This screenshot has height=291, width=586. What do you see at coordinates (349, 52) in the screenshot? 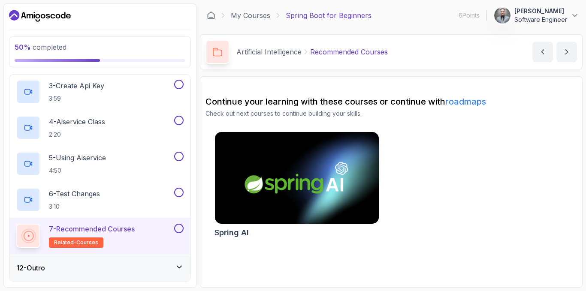
I see `p: Recommended Courses` at bounding box center [349, 52].